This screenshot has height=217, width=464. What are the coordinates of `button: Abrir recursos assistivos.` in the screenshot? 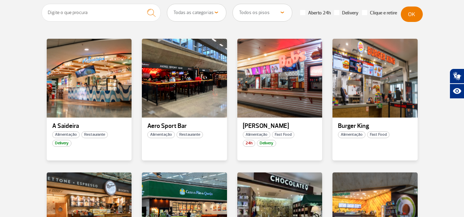 It's located at (457, 91).